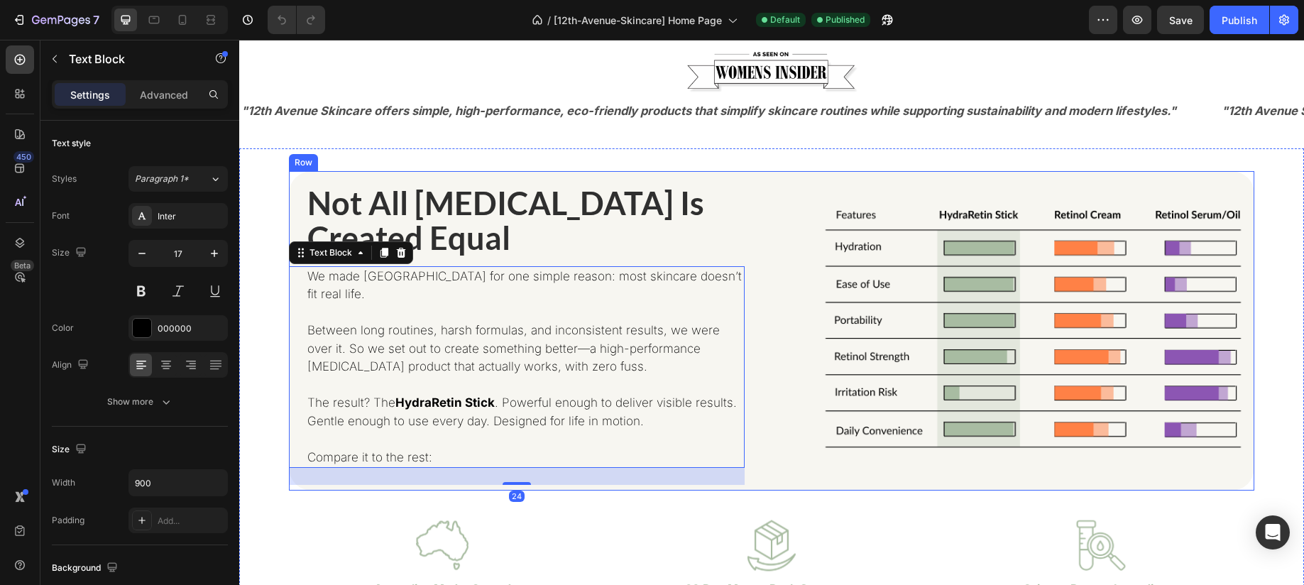  Describe the element at coordinates (1181, 20) in the screenshot. I see `button: Save` at that location.